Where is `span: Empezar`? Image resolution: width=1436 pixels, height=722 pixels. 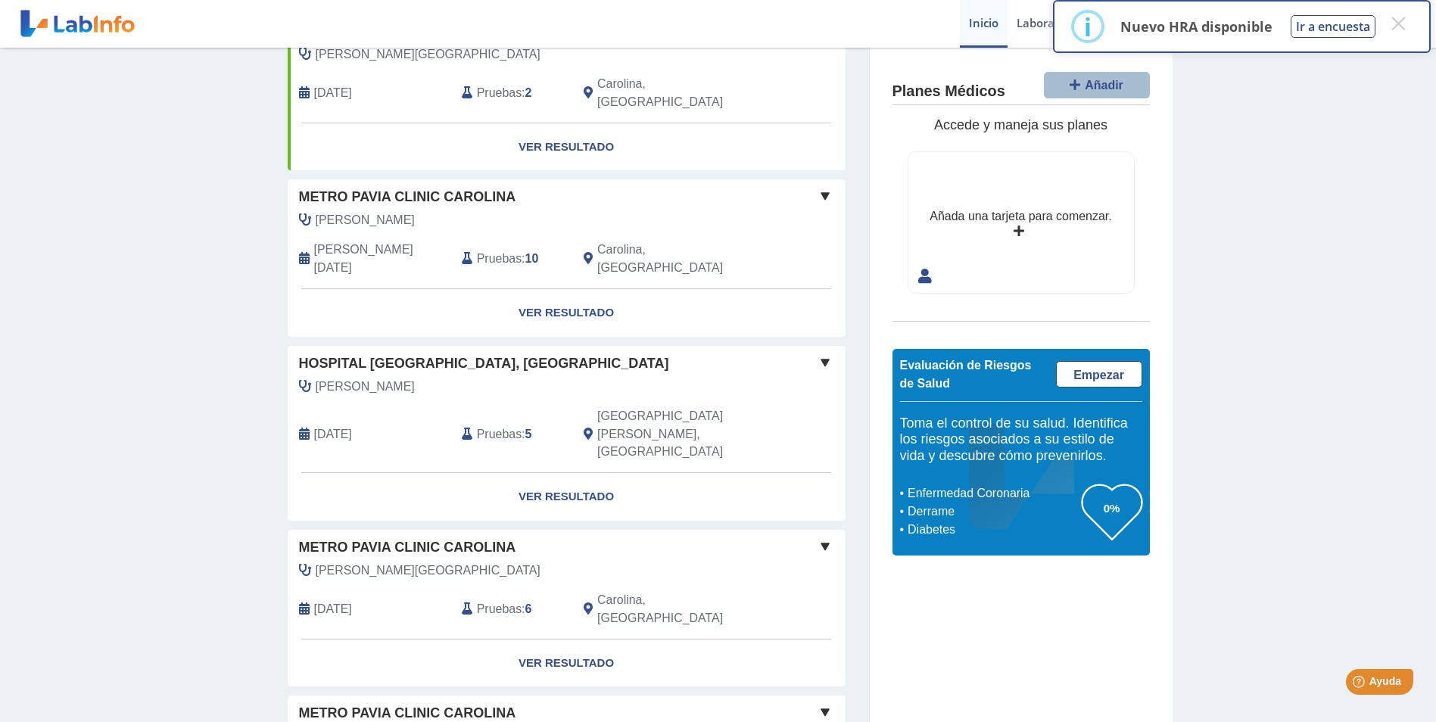 span: Empezar is located at coordinates (1098, 375).